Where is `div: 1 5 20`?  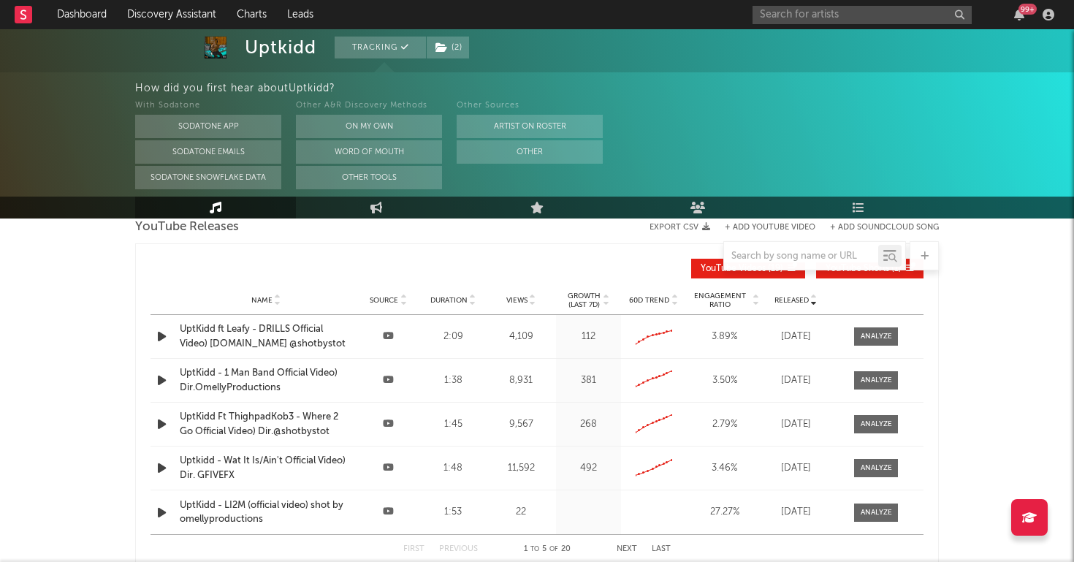 div: 1 5 20 is located at coordinates (547, 549).